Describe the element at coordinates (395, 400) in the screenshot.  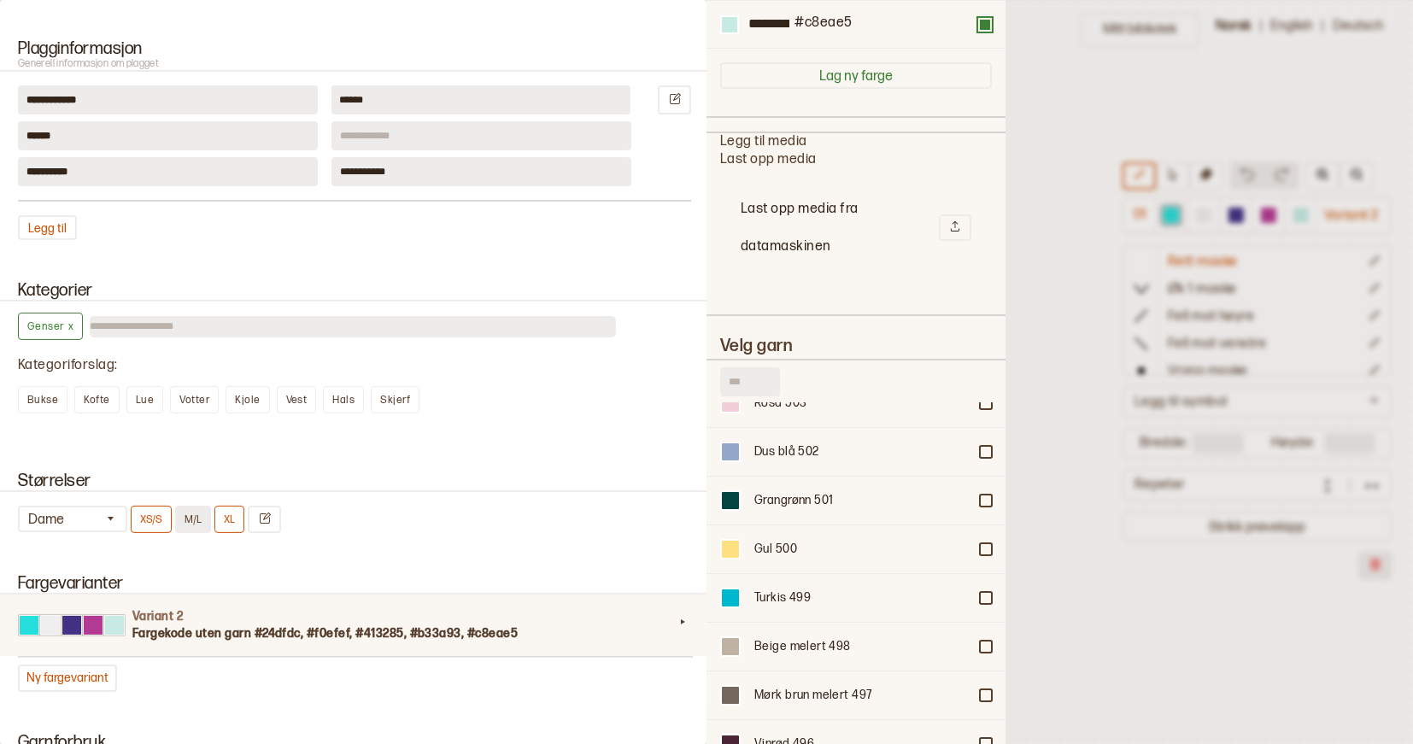
I see `span: Skjerf` at that location.